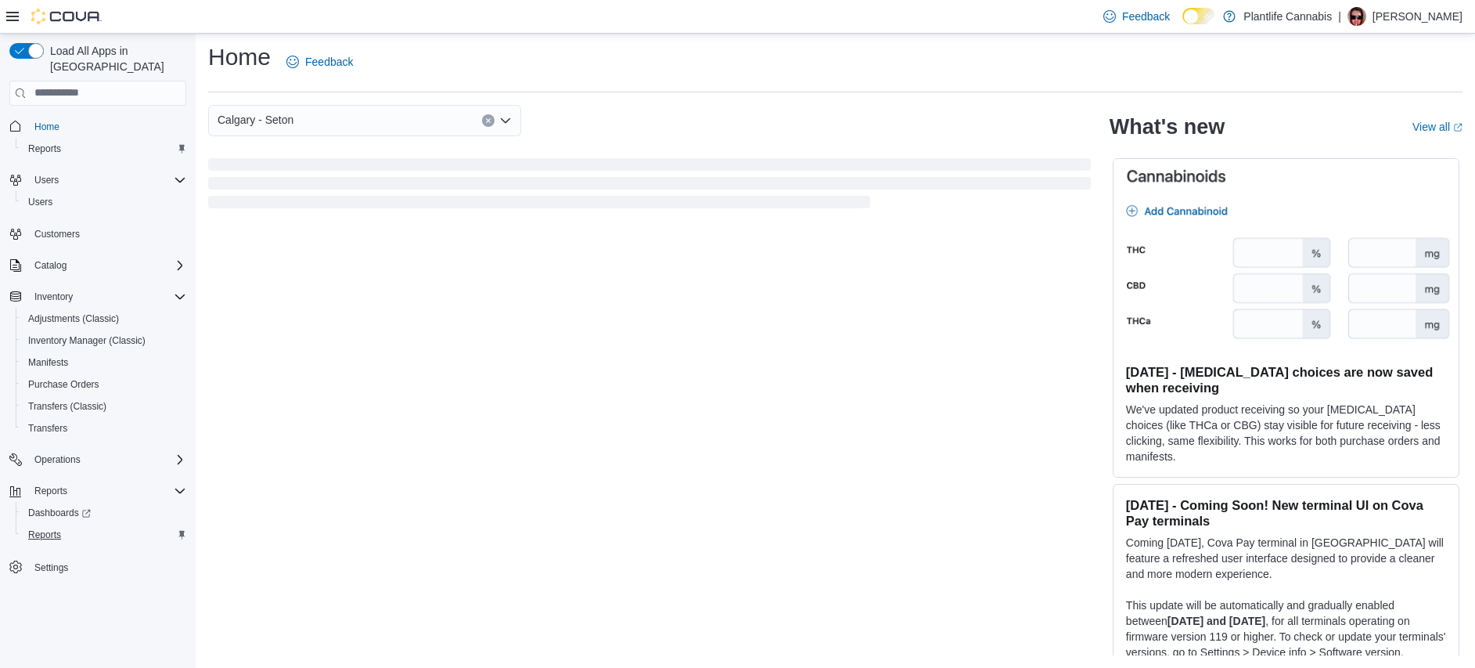 This screenshot has width=1475, height=668. I want to click on button: Customers, so click(98, 233).